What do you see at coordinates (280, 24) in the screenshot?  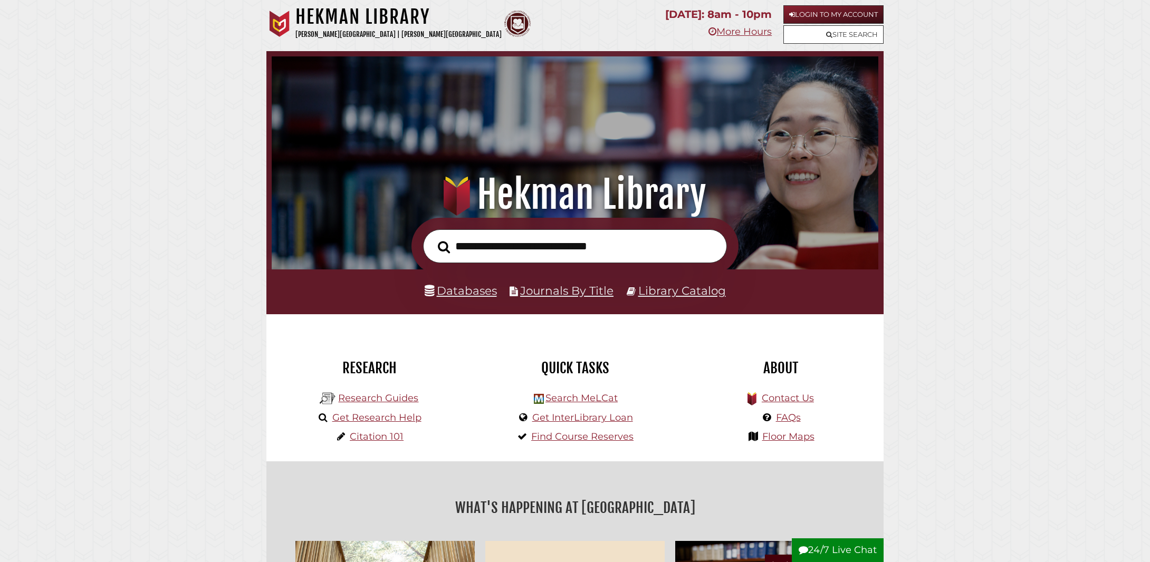 I see `img: Calvin University` at bounding box center [280, 24].